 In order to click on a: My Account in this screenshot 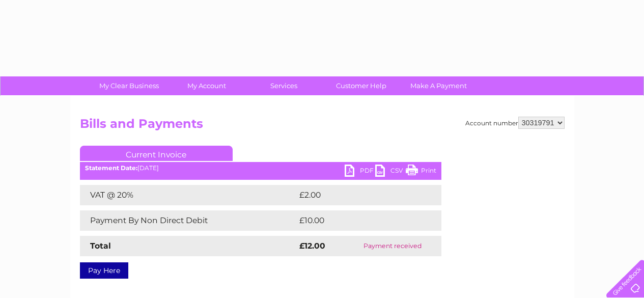, I will do `click(206, 86)`.